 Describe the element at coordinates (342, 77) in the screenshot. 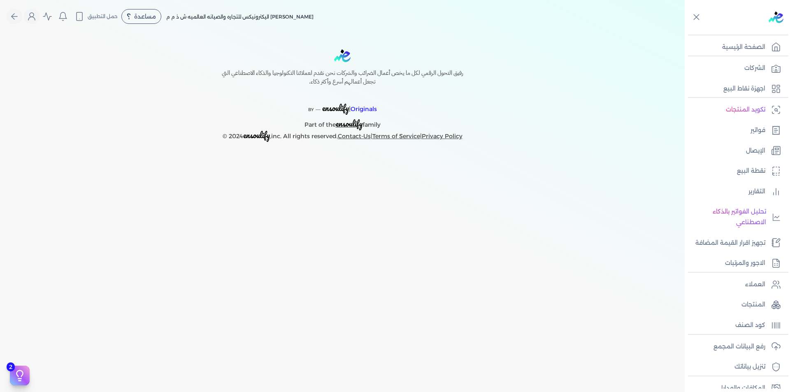

I see `h6: رفيق التحول الرقمي لكل ما يخص أعمال الضرائب والشركات نحن نقدم لعملائنا التكنولوجيا والذكاء الاصطن...` at that location.